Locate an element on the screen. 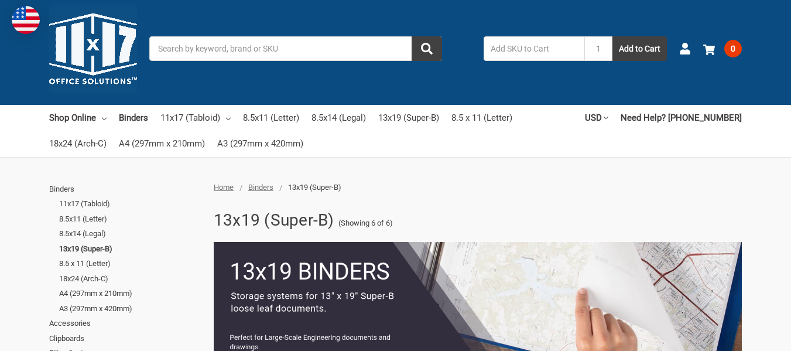 The image size is (791, 351). a: Clipboards is located at coordinates (125, 338).